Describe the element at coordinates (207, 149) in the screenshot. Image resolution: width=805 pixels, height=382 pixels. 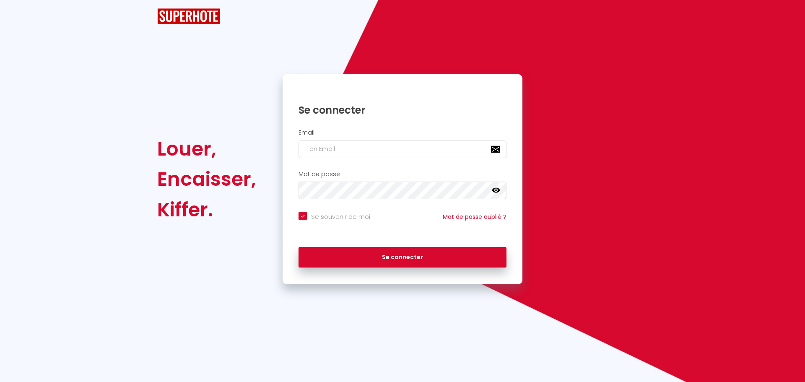
I see `div: Louer,` at that location.